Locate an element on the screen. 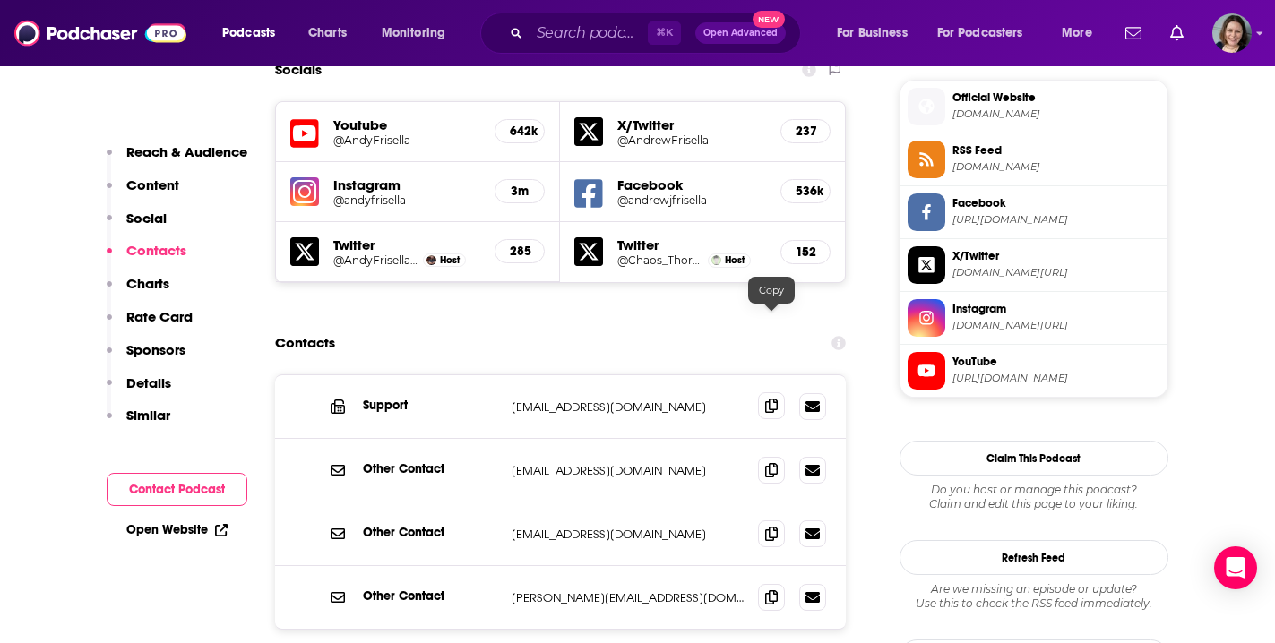 The height and width of the screenshot is (643, 1275). span: ⌘ K is located at coordinates (664, 33).